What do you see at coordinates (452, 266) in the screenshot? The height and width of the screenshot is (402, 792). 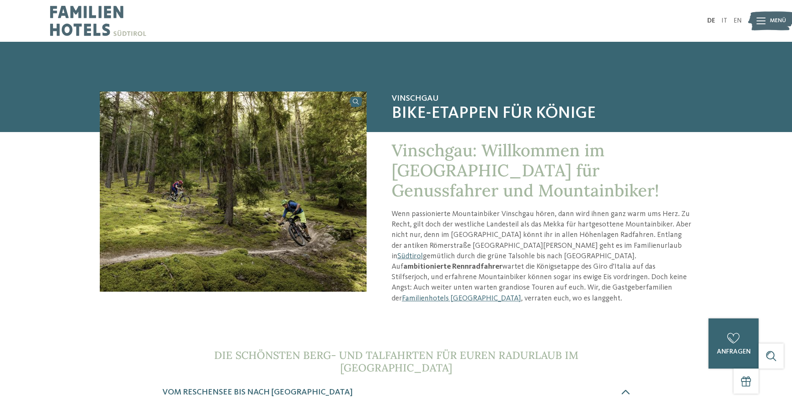 I see `strong: ambitionierte Rennradfahrer` at bounding box center [452, 266].